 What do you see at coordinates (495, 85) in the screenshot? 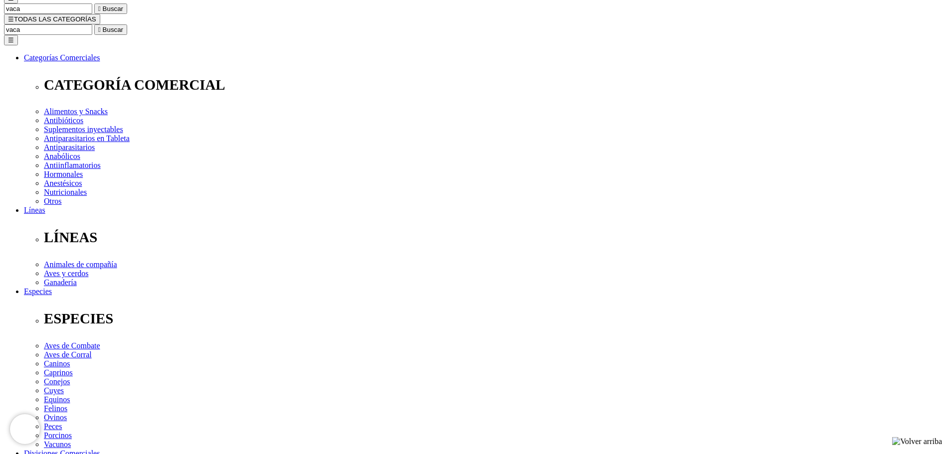
I see `p: CATEGORÍA COMERCIAL` at bounding box center [495, 85].